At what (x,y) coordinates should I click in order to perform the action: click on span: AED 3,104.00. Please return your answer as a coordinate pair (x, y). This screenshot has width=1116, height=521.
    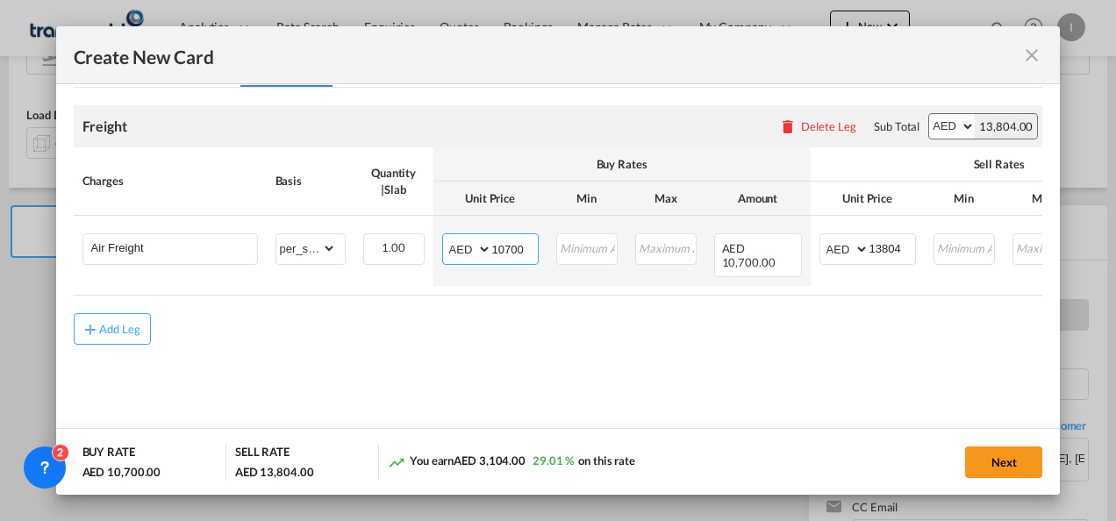
    Looking at the image, I should click on (490, 461).